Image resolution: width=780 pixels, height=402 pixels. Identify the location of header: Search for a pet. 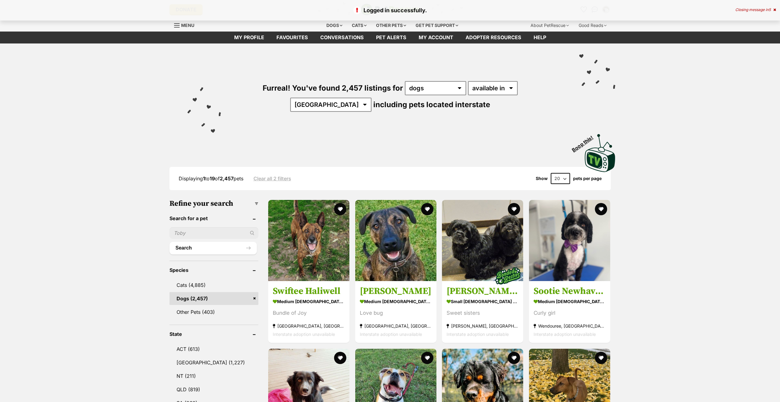
(214, 218).